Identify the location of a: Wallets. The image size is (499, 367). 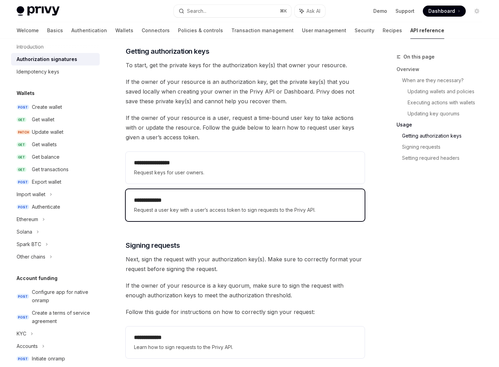
(124, 30).